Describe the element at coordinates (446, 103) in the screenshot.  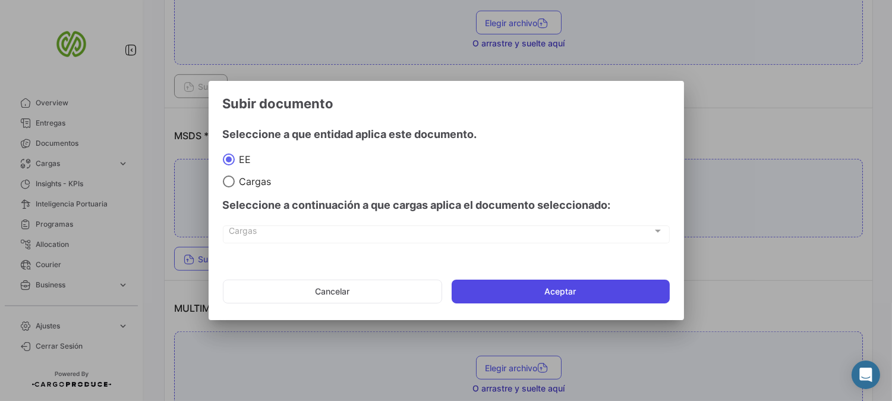
I see `h3: Subir documento` at that location.